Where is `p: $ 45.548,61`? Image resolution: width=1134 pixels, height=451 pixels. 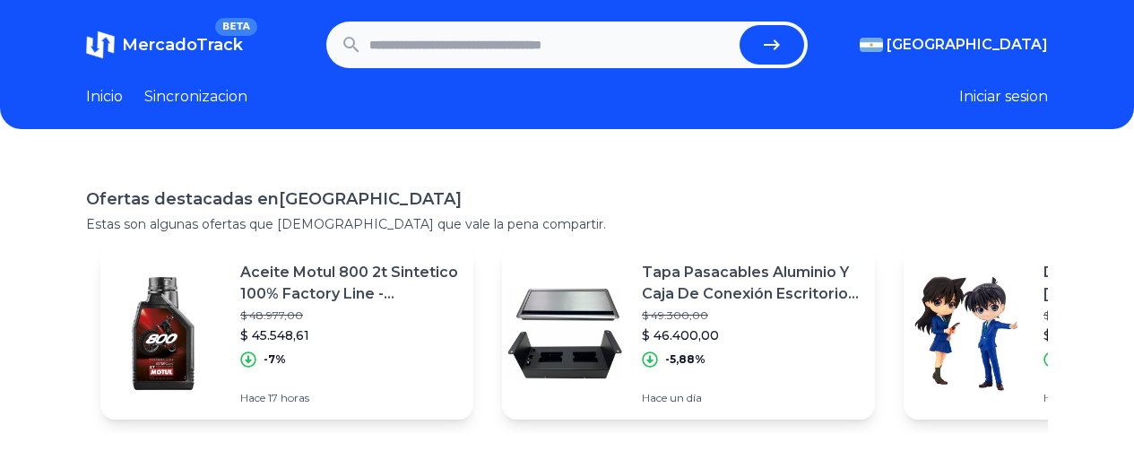 p: $ 45.548,61 is located at coordinates (350, 335).